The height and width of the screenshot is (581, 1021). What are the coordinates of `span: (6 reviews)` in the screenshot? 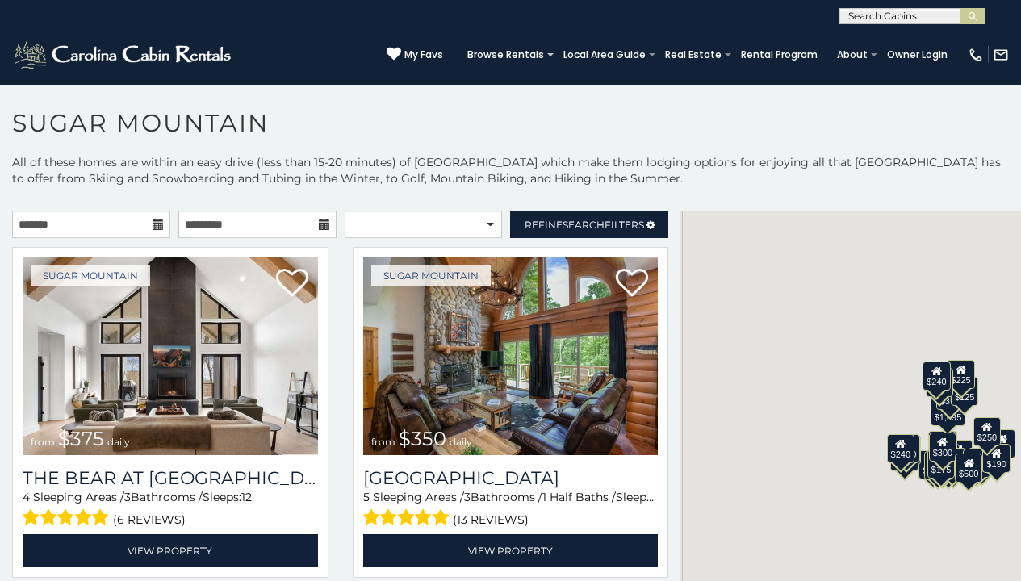 It's located at (149, 520).